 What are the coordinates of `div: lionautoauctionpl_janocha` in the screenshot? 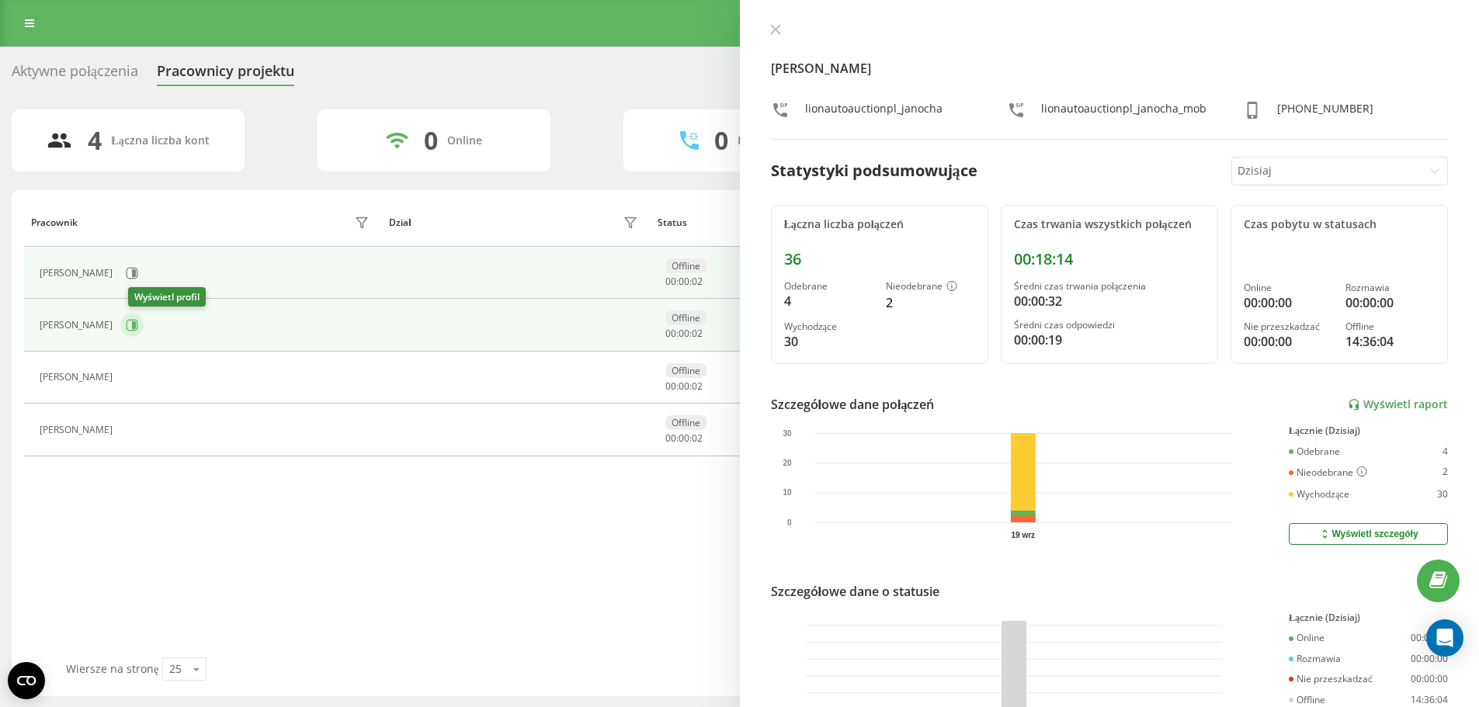 It's located at (873, 112).